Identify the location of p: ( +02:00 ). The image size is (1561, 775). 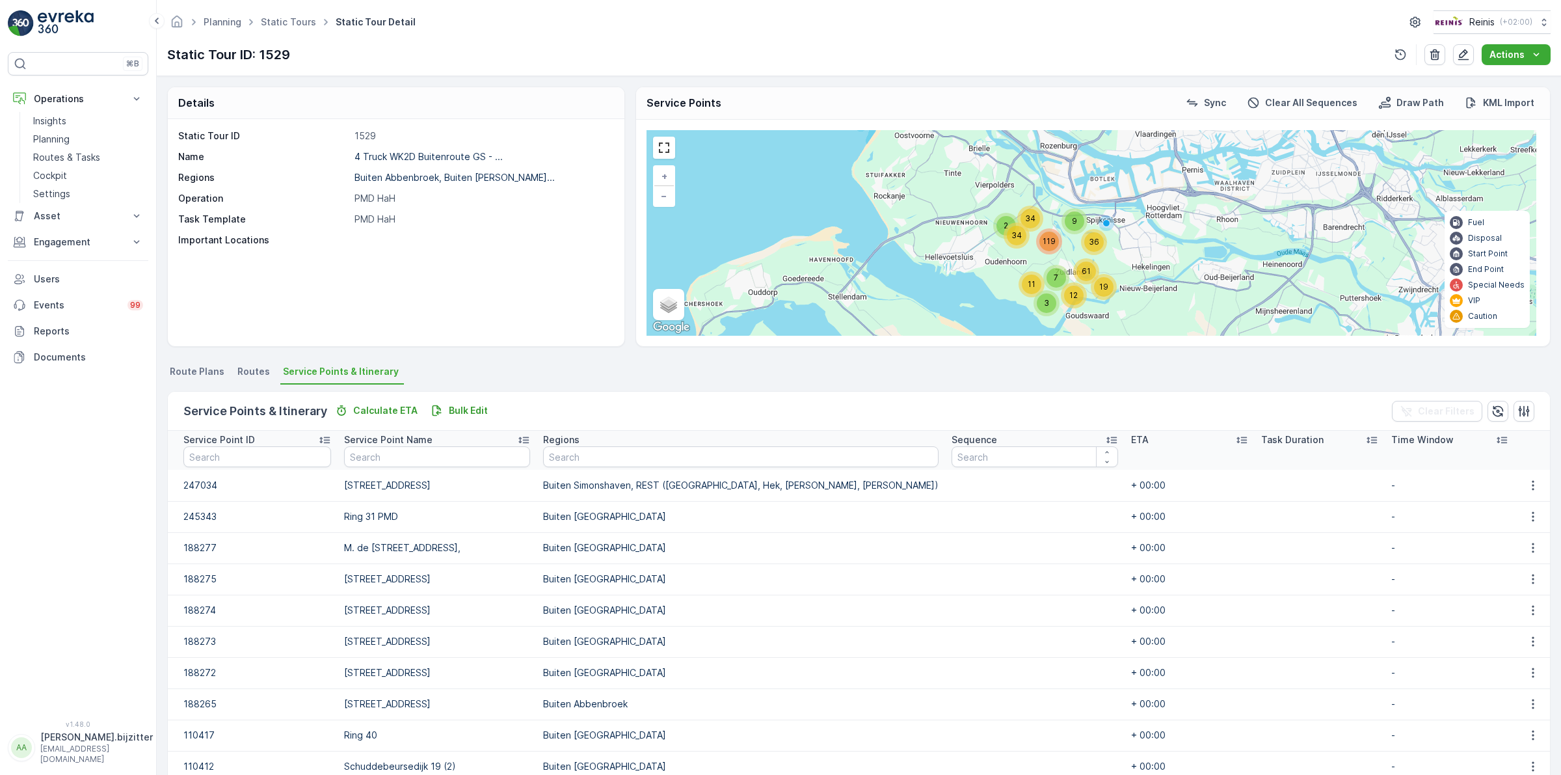
(1516, 22).